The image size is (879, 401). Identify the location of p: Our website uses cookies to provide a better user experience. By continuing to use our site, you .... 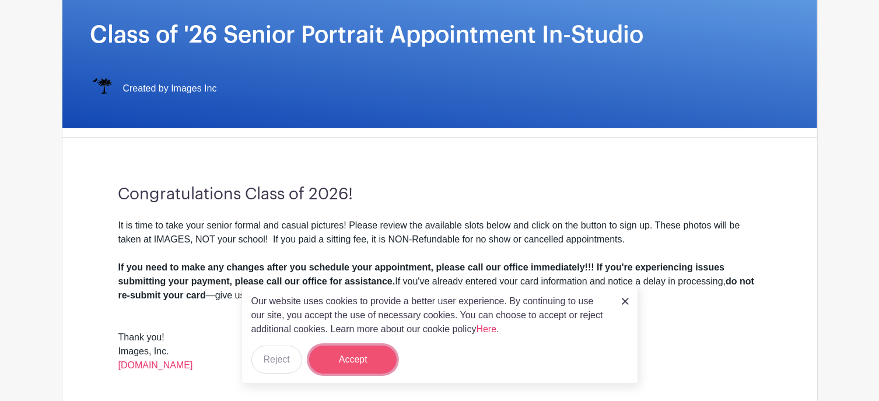
(431, 316).